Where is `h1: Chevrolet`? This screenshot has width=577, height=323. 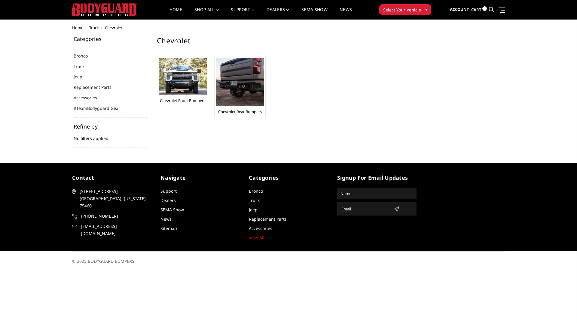 h1: Chevrolet is located at coordinates (326, 43).